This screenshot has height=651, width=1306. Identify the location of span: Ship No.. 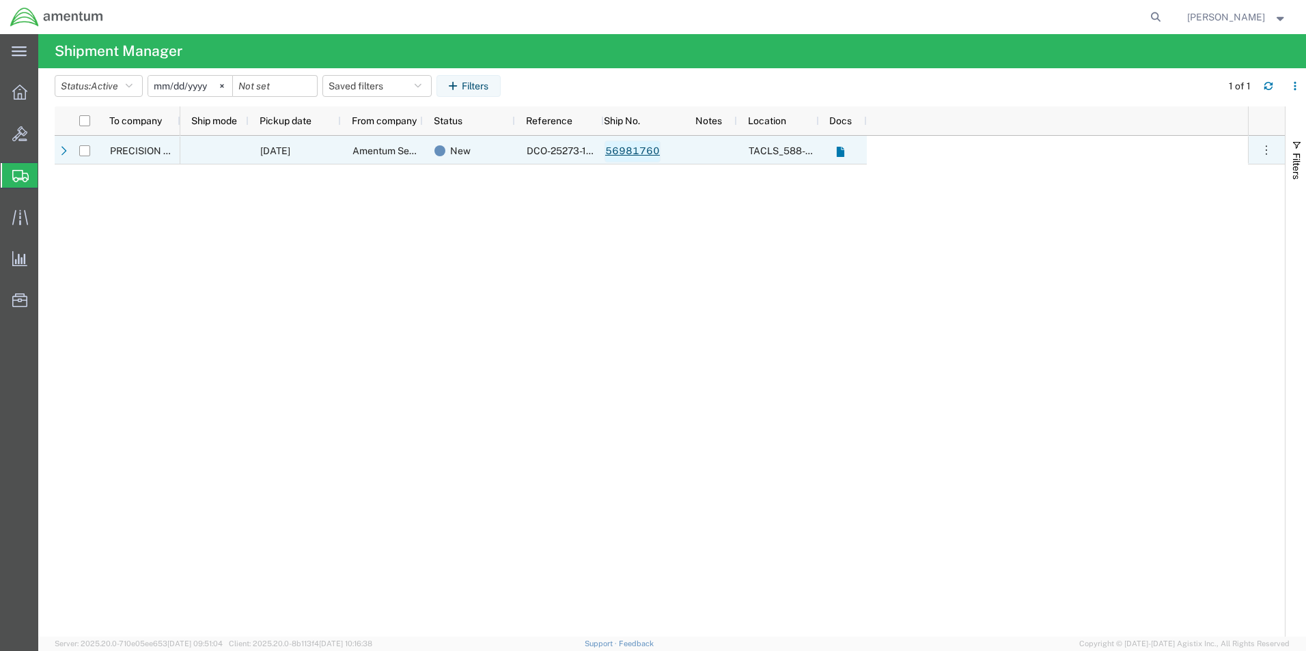
(621, 121).